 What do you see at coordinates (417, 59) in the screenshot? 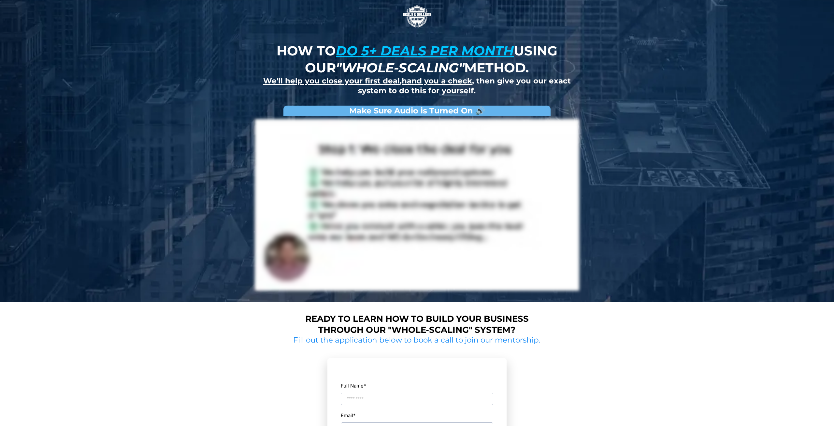
I see `strong: How to using our method.` at bounding box center [417, 59].